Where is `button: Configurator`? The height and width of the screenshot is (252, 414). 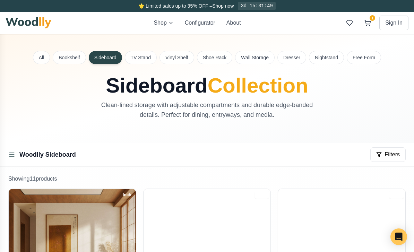 button: Configurator is located at coordinates (200, 23).